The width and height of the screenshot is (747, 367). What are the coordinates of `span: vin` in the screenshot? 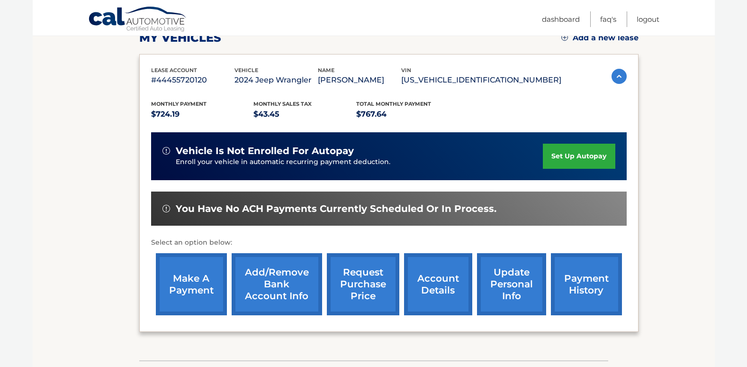 It's located at (406, 70).